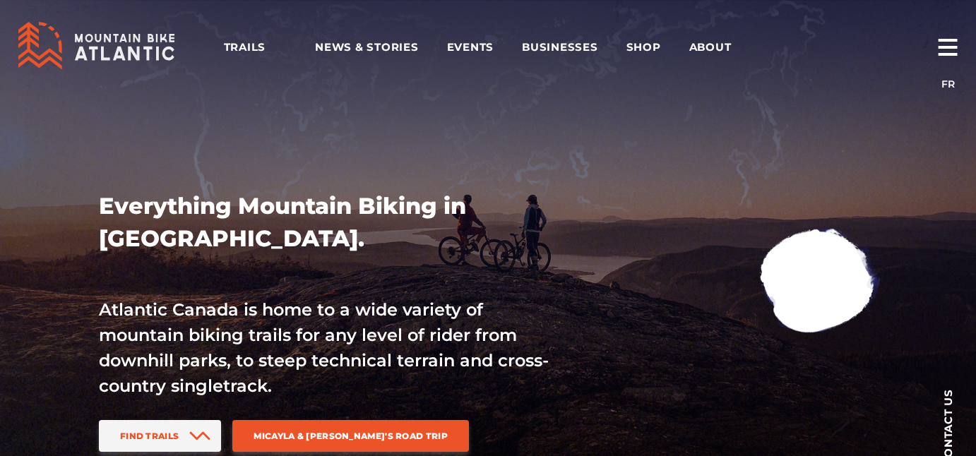 The width and height of the screenshot is (976, 456). I want to click on span: Find Trails, so click(149, 436).